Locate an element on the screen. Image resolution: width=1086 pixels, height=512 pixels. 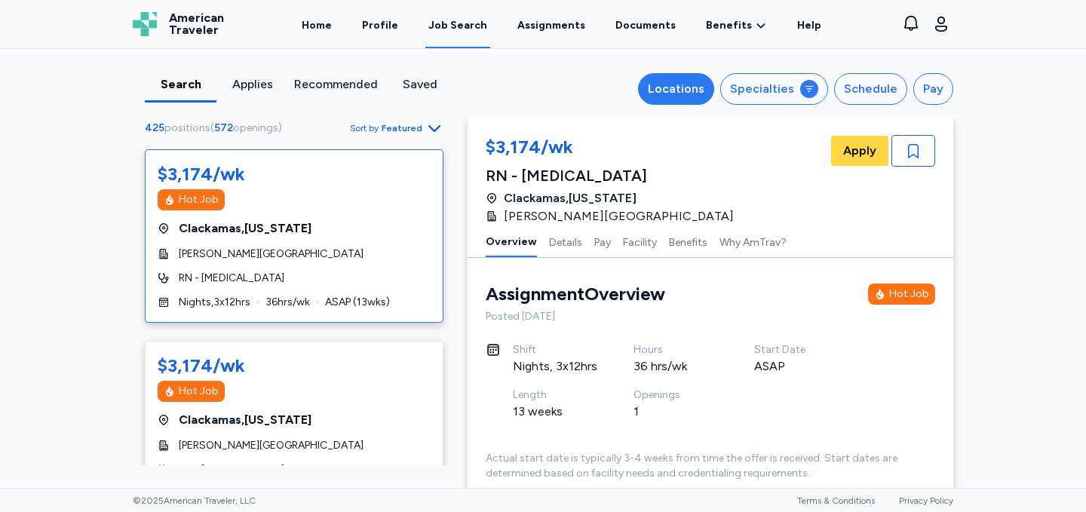
span: Featured is located at coordinates (402, 128).